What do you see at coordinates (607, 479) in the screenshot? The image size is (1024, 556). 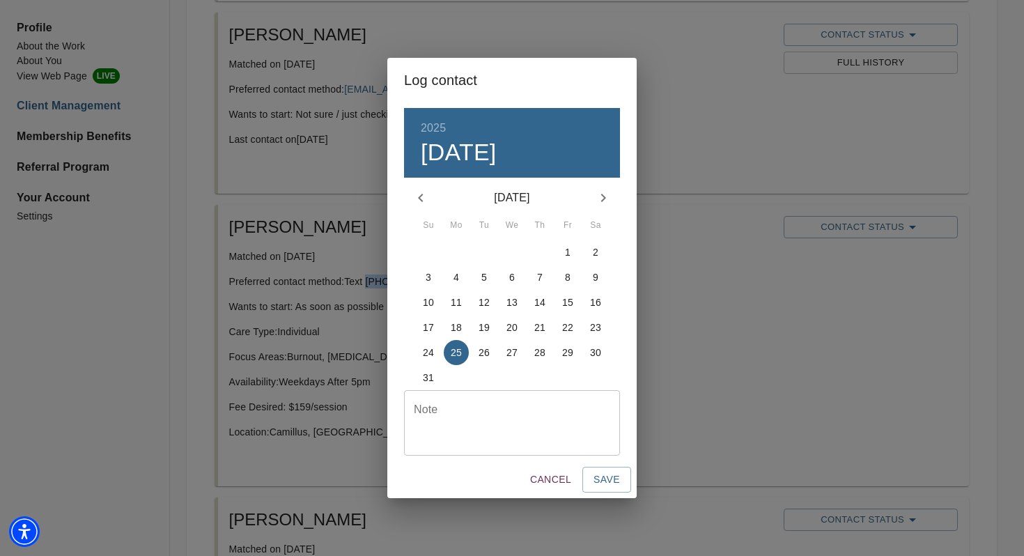 I see `span: Save` at bounding box center [607, 479].